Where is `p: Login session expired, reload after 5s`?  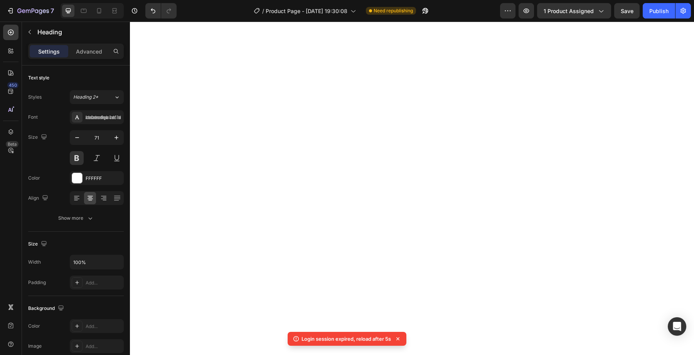 p: Login session expired, reload after 5s is located at coordinates (346, 339).